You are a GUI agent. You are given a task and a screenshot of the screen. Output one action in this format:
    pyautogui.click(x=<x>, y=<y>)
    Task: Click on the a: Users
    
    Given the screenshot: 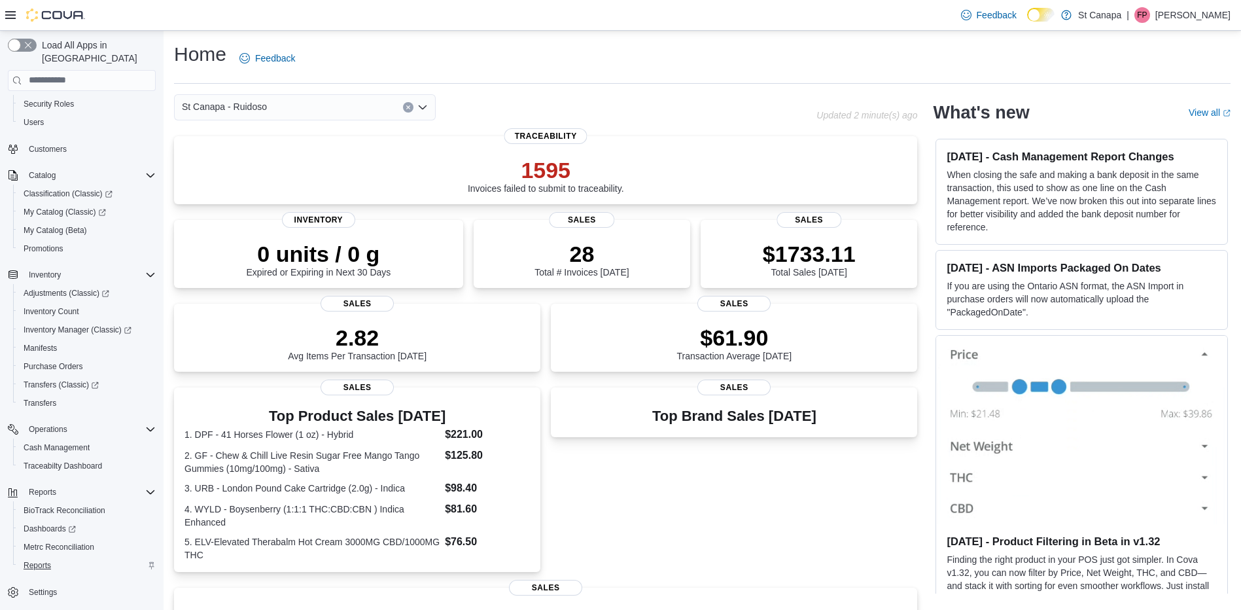 What is the action you would take?
    pyautogui.click(x=33, y=122)
    